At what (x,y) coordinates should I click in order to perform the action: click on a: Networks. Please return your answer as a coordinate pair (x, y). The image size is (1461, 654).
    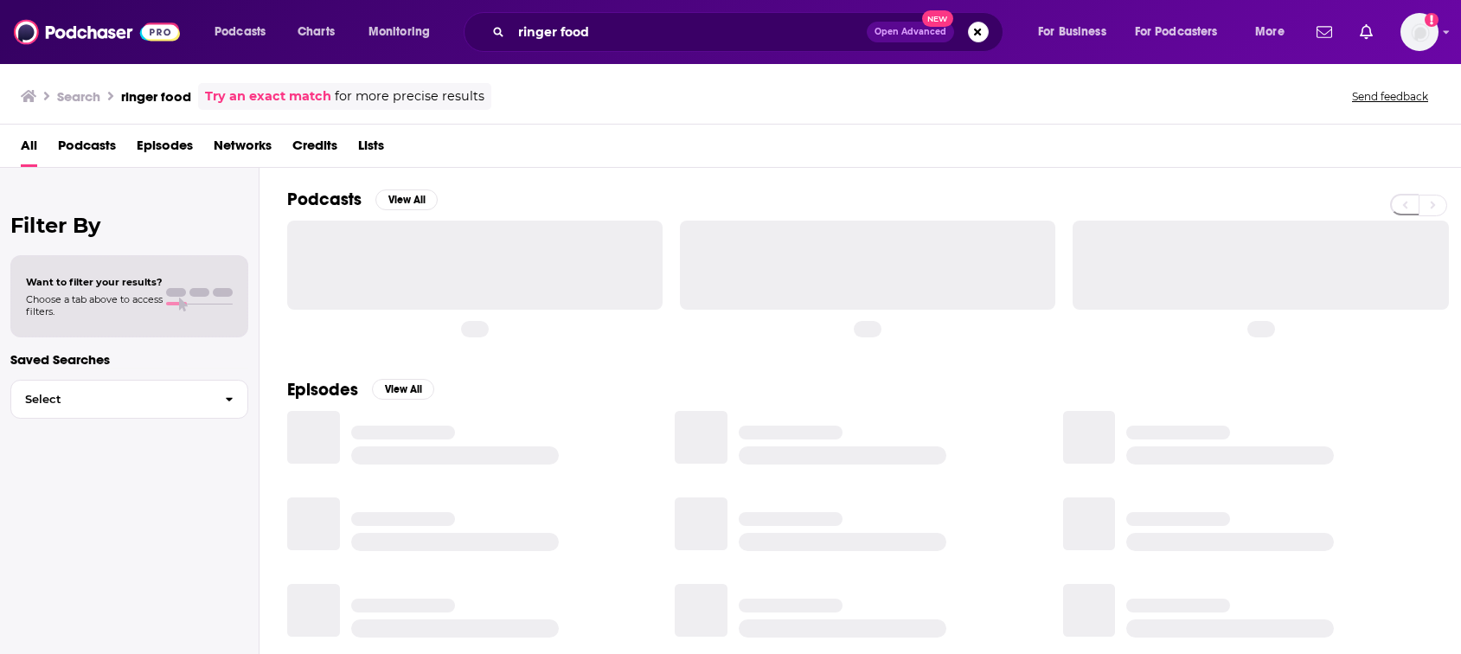
    Looking at the image, I should click on (242, 149).